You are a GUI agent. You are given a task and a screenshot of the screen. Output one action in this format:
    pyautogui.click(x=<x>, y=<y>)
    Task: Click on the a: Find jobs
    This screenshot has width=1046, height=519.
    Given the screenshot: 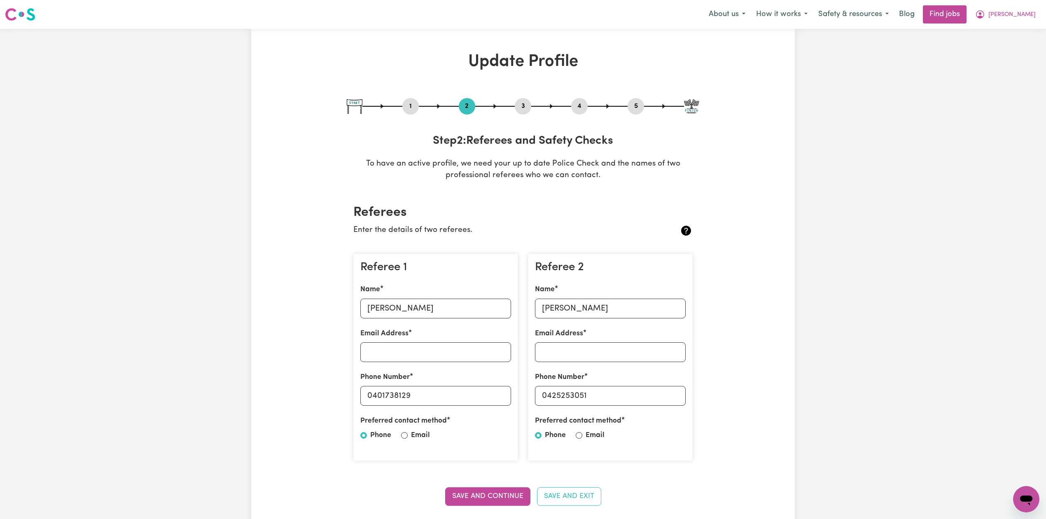 What is the action you would take?
    pyautogui.click(x=945, y=14)
    